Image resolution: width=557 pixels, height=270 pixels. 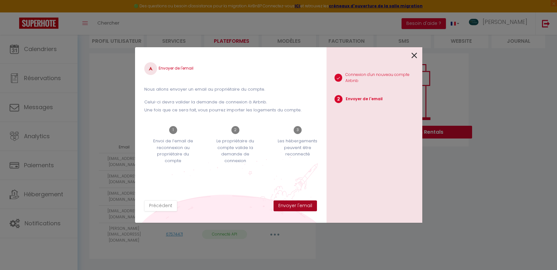 What do you see at coordinates (364, 99) in the screenshot?
I see `p: Envoyer de l'email` at bounding box center [364, 99].